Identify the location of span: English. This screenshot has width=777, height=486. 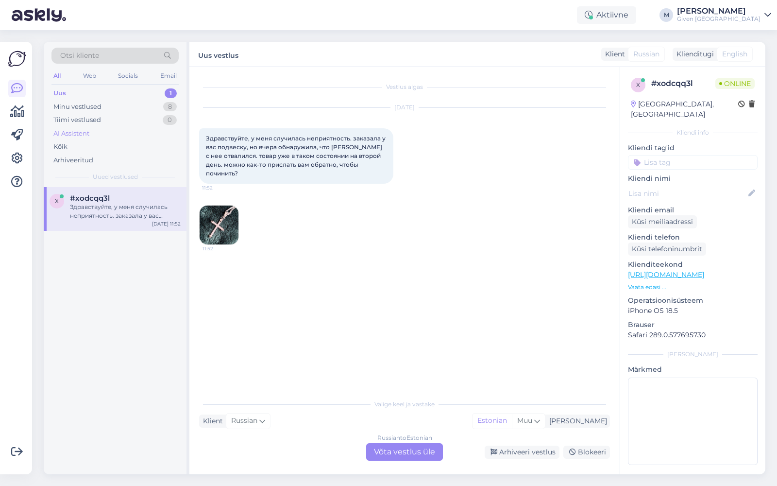
(735, 54).